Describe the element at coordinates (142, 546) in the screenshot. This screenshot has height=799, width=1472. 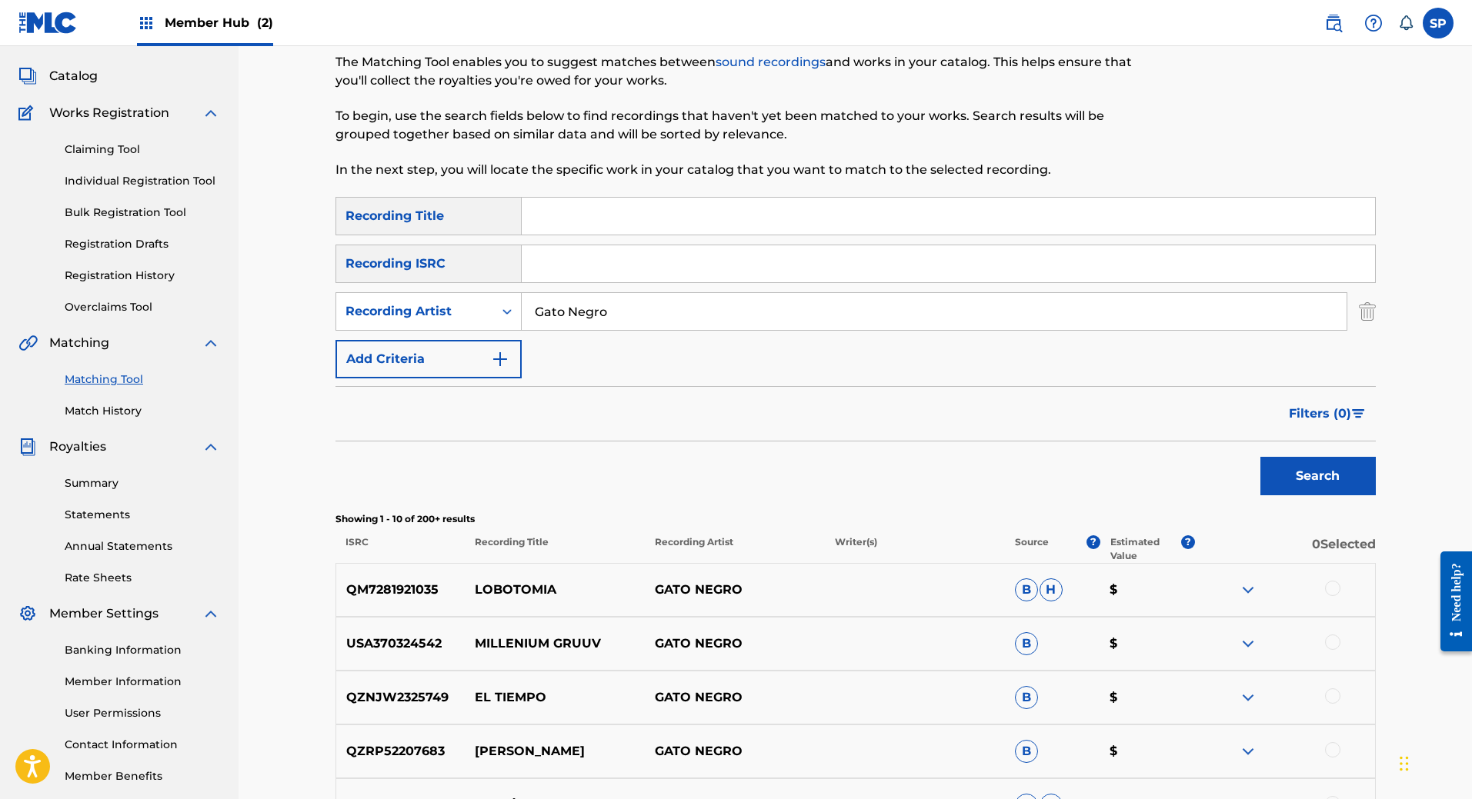
I see `a: Annual Statements` at that location.